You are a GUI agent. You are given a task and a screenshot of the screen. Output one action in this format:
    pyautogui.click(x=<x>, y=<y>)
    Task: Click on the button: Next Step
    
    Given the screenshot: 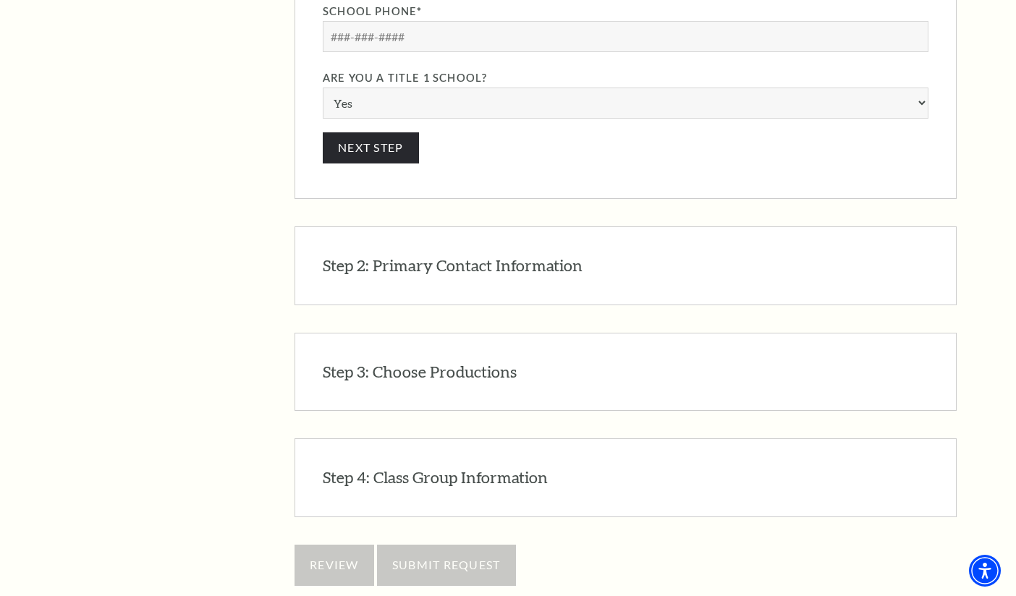 What is the action you would take?
    pyautogui.click(x=370, y=148)
    